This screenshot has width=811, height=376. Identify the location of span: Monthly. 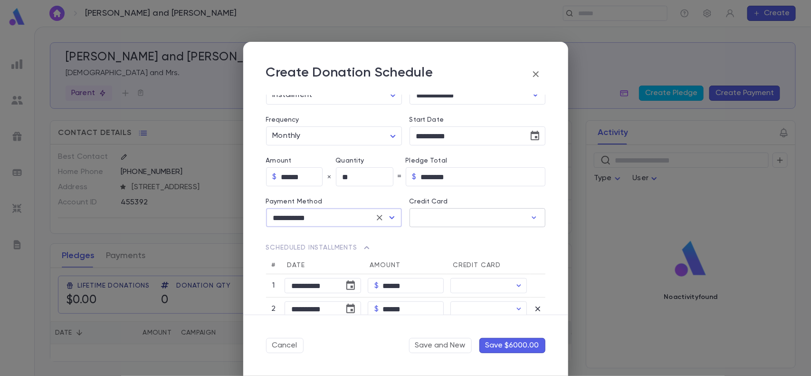
(286, 136).